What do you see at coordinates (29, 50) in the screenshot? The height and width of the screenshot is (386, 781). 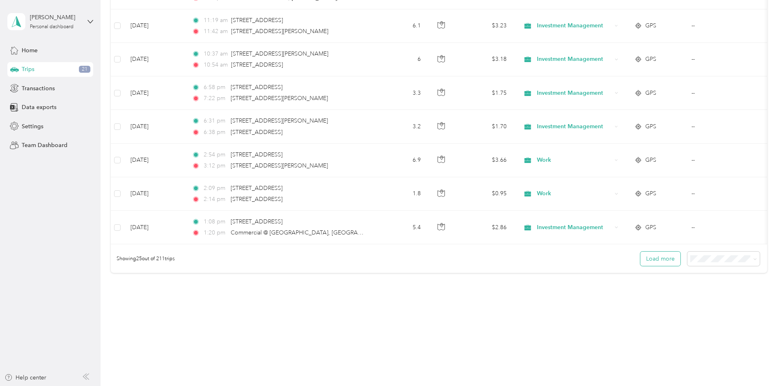 I see `span: Home` at bounding box center [29, 50].